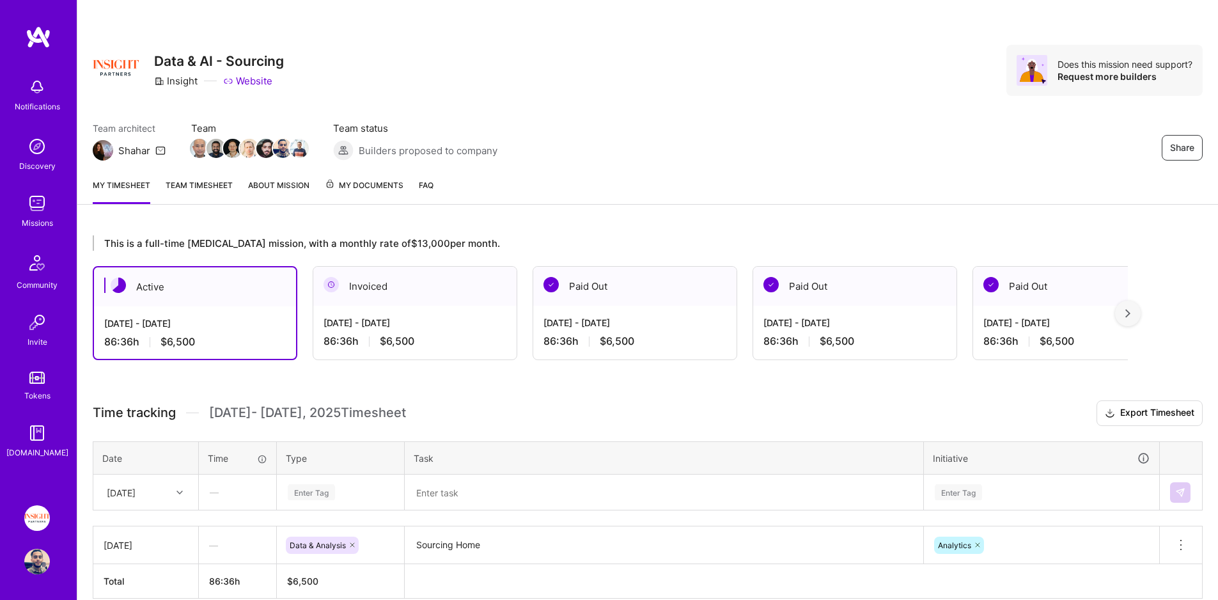  I want to click on th: 86:36h, so click(238, 581).